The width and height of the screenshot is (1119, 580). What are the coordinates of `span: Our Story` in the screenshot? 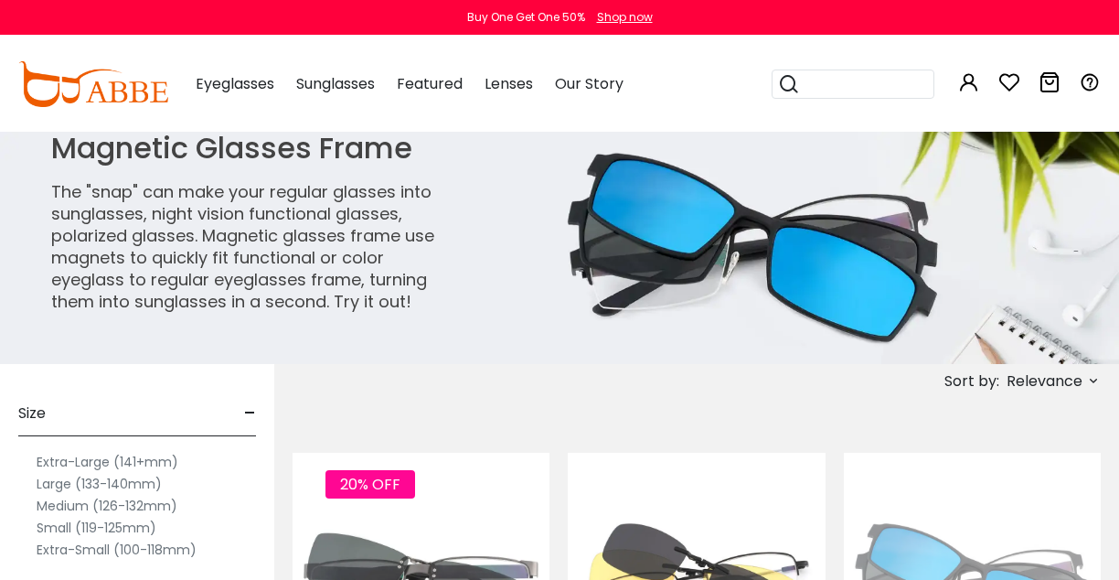 It's located at (589, 83).